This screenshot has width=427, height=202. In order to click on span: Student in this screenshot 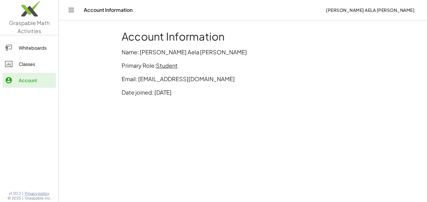, I will do `click(167, 65)`.